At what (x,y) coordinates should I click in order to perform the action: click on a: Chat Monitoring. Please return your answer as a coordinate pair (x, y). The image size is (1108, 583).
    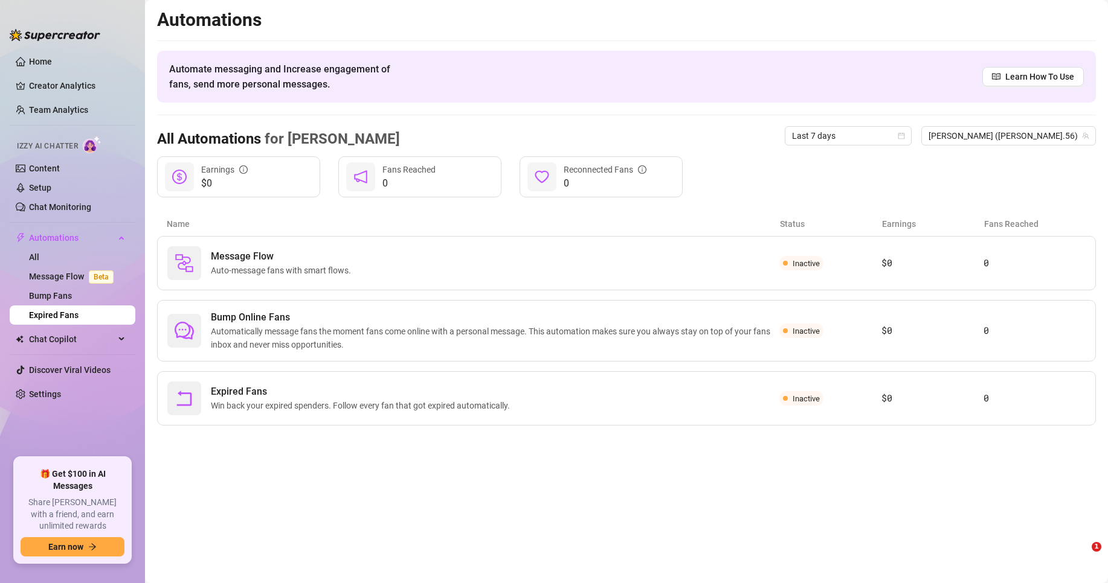
    Looking at the image, I should click on (60, 207).